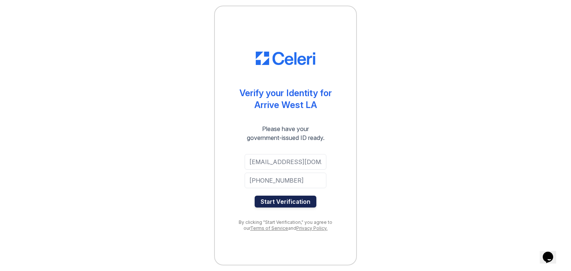 This screenshot has width=571, height=271. What do you see at coordinates (285, 99) in the screenshot?
I see `div: Verify your Identity for Arrive West LA` at bounding box center [285, 99].